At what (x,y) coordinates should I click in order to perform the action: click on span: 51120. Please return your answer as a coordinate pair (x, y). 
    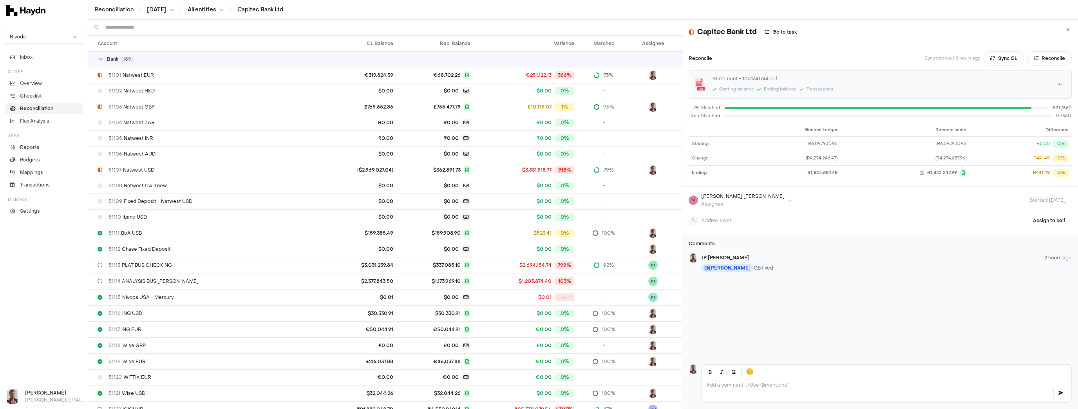
    Looking at the image, I should click on (115, 377).